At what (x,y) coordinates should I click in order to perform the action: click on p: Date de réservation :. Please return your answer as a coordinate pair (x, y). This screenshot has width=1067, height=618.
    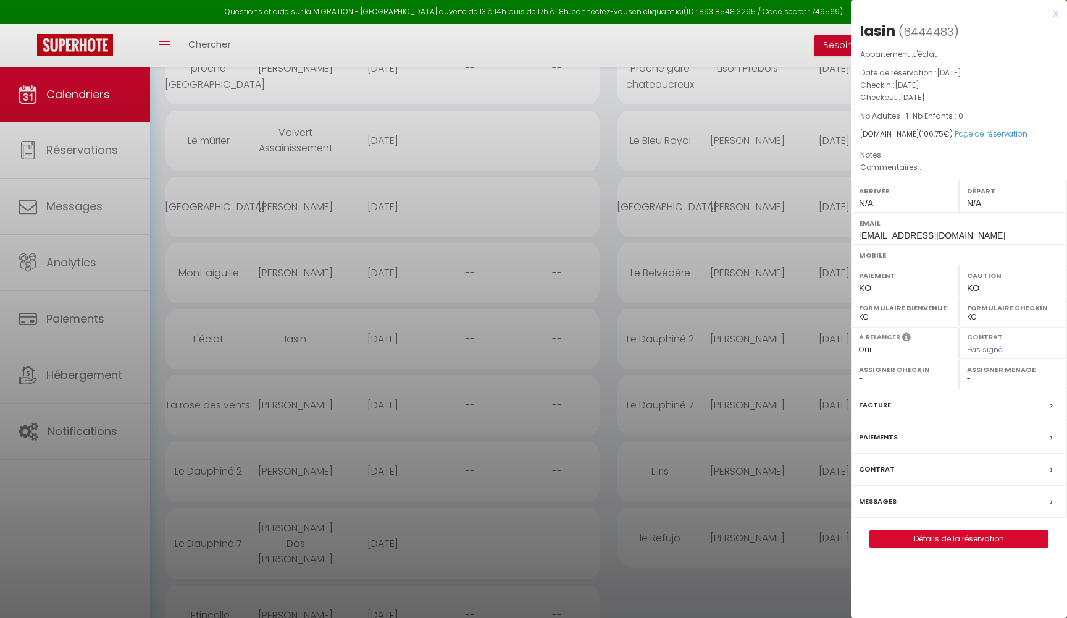
    Looking at the image, I should click on (959, 73).